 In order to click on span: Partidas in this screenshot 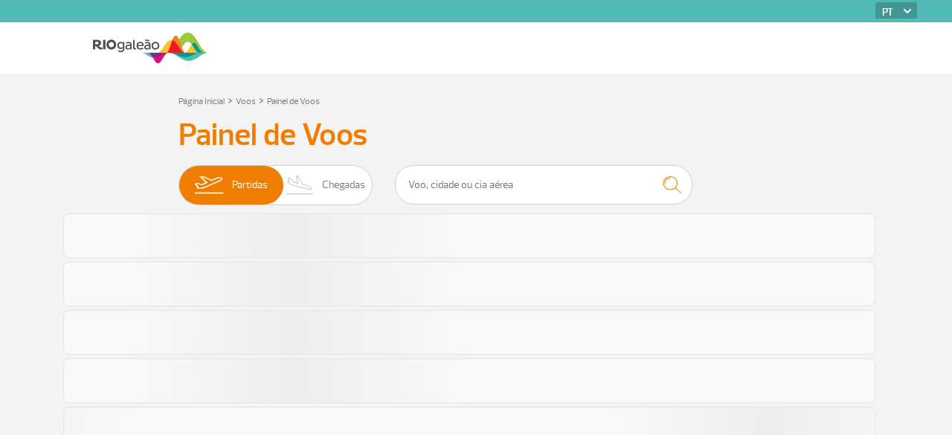, I will do `click(250, 185)`.